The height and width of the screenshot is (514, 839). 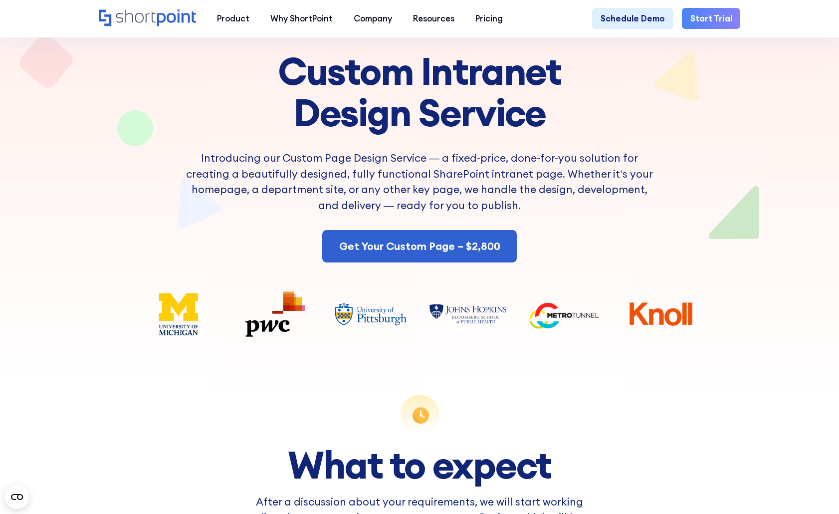 I want to click on div: Product, so click(x=233, y=18).